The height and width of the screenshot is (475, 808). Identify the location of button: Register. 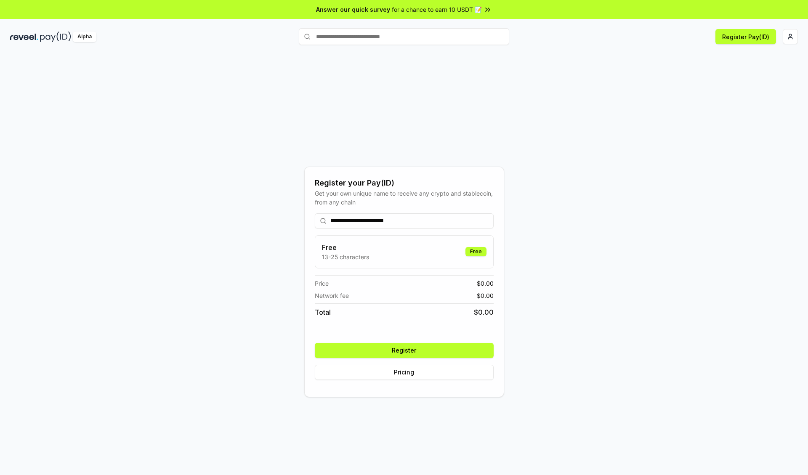
(404, 351).